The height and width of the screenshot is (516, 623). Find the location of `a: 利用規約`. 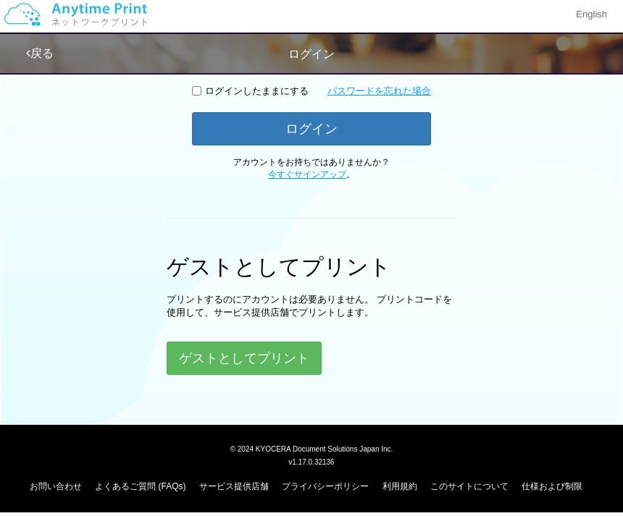

a: 利用規約 is located at coordinates (400, 490).